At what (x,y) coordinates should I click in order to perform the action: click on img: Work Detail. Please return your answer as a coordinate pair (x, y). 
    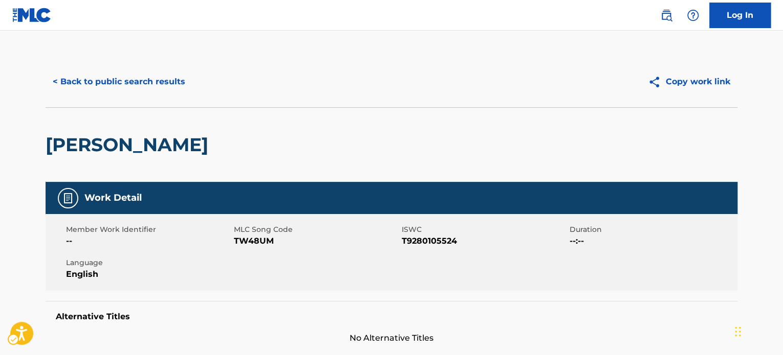
    Looking at the image, I should click on (68, 198).